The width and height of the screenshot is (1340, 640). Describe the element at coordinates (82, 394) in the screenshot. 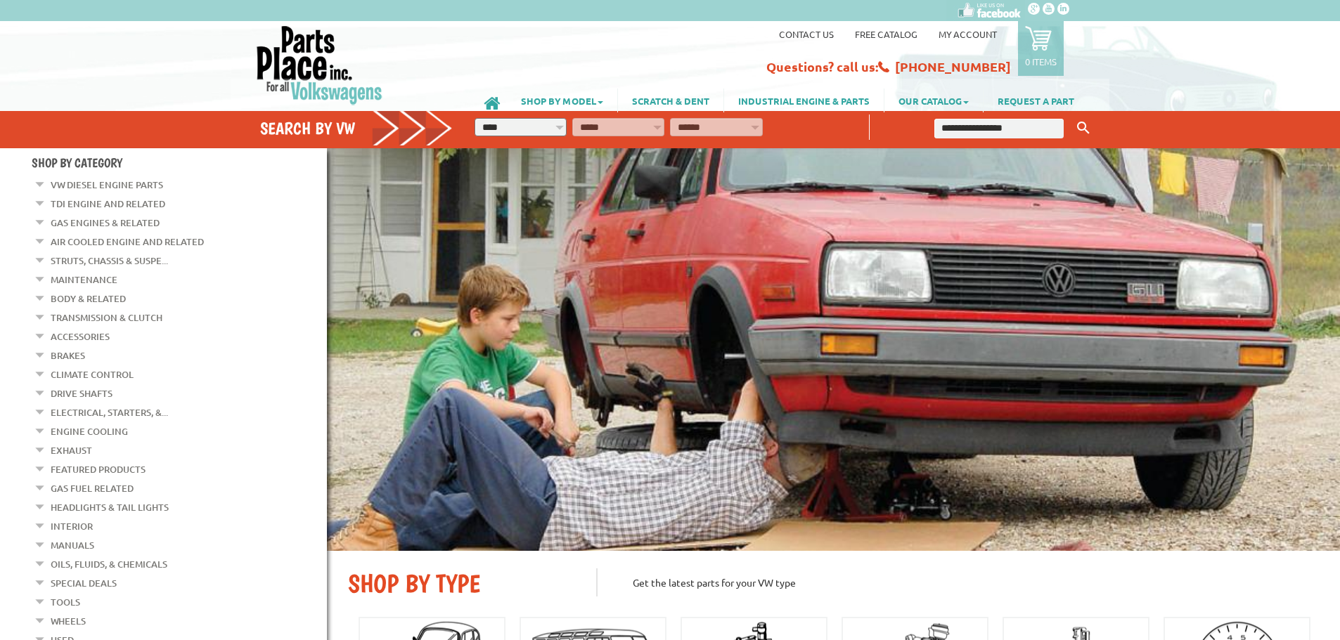

I see `a: Drive Shafts` at that location.